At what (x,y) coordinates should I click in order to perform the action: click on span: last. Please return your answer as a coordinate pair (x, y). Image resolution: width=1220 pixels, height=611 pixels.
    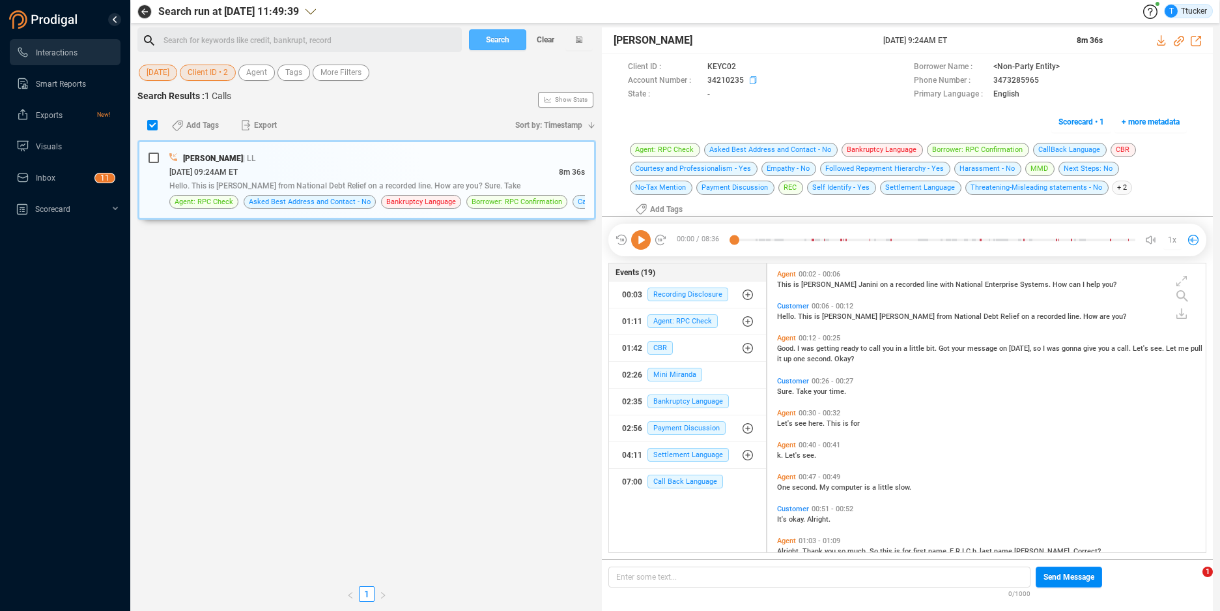
    Looking at the image, I should click on (987, 551).